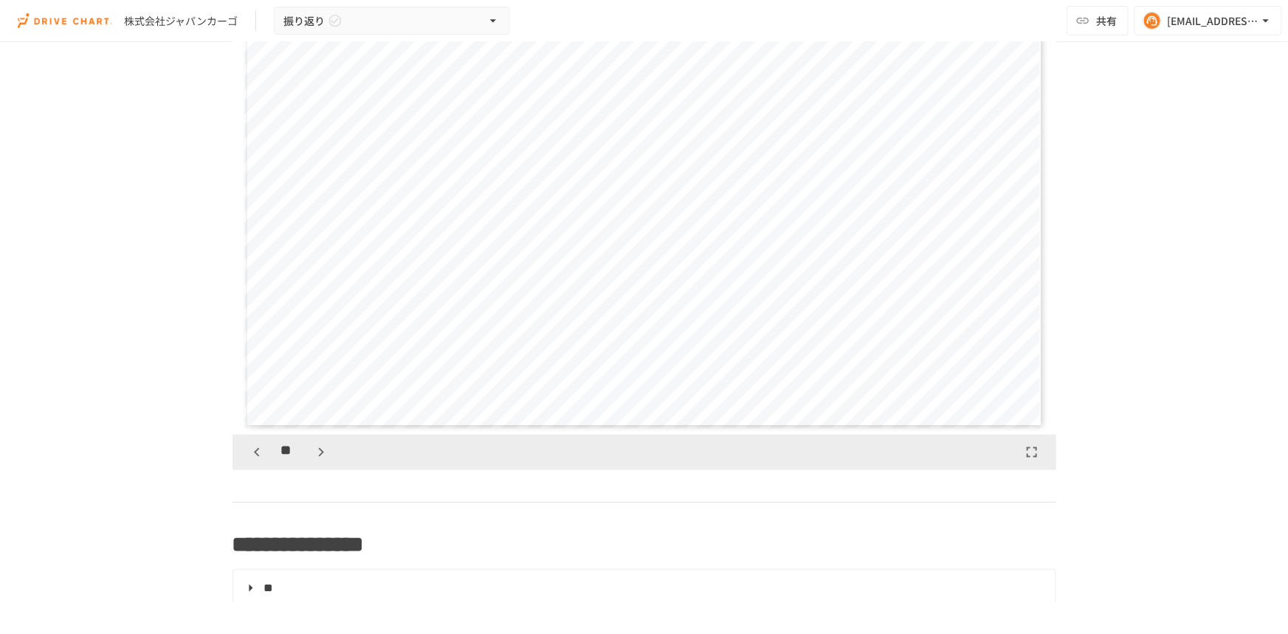 The image size is (1288, 634). Describe the element at coordinates (304, 21) in the screenshot. I see `span: 振り返り` at that location.